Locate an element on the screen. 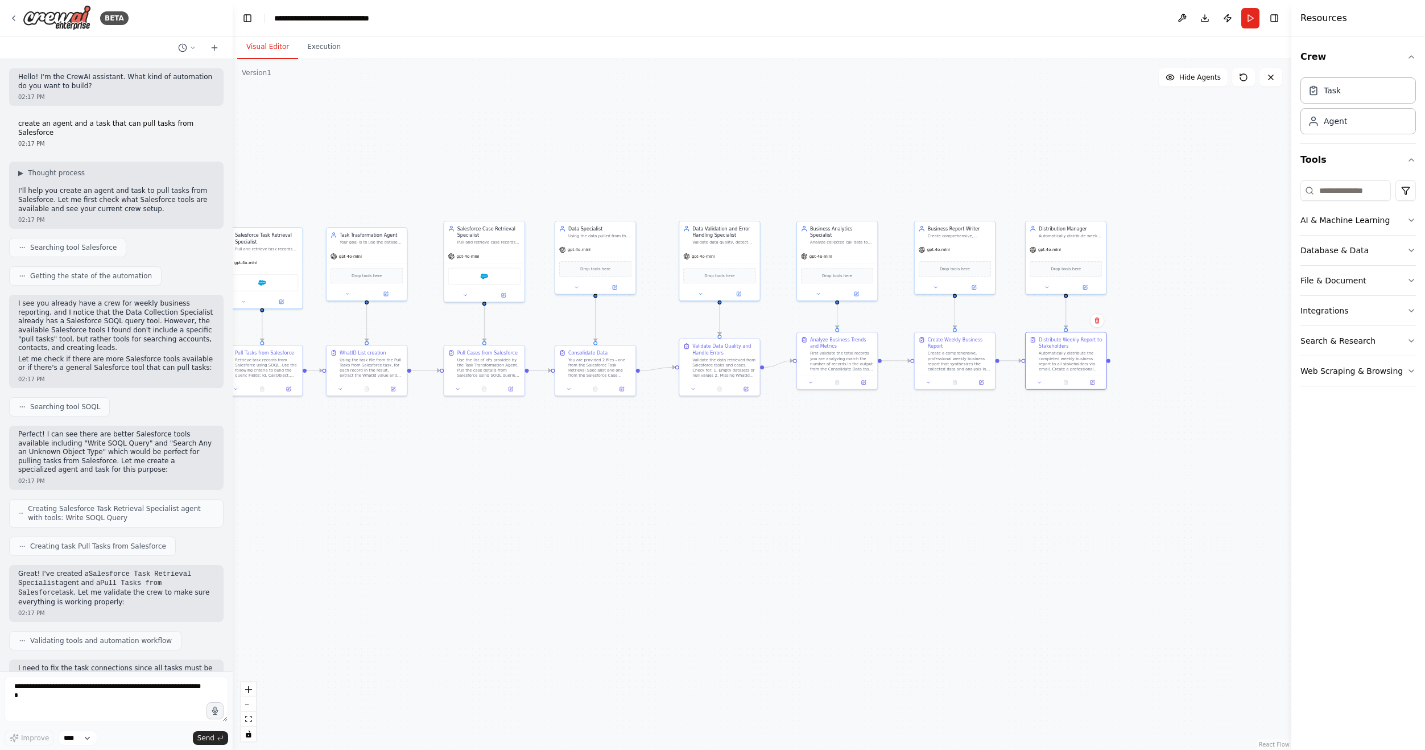 The width and height of the screenshot is (1425, 750). div: Salesforce Case Retrieval Specialist is located at coordinates (489, 231).